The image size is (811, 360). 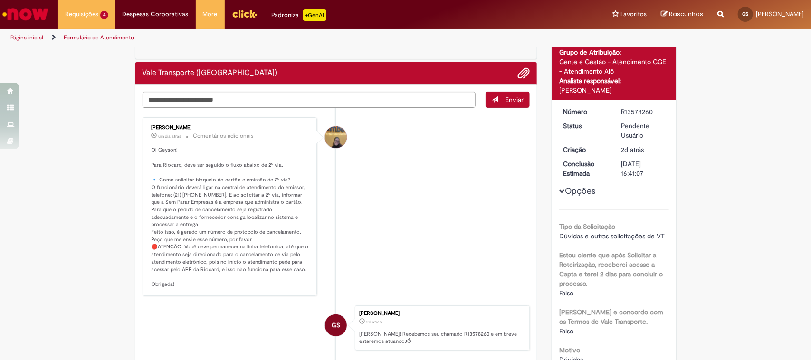 What do you see at coordinates (99, 38) in the screenshot?
I see `a: Formulário de Atendimento` at bounding box center [99, 38].